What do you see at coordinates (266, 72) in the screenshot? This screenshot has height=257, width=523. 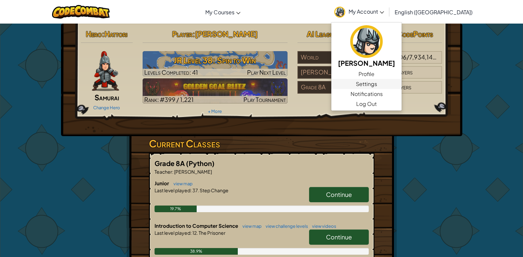 I see `span: Play Next Level` at bounding box center [266, 72].